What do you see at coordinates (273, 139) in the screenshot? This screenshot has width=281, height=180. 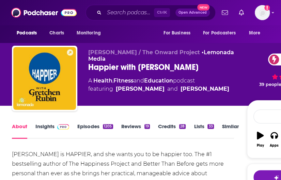 I see `button: Apps` at bounding box center [273, 139].